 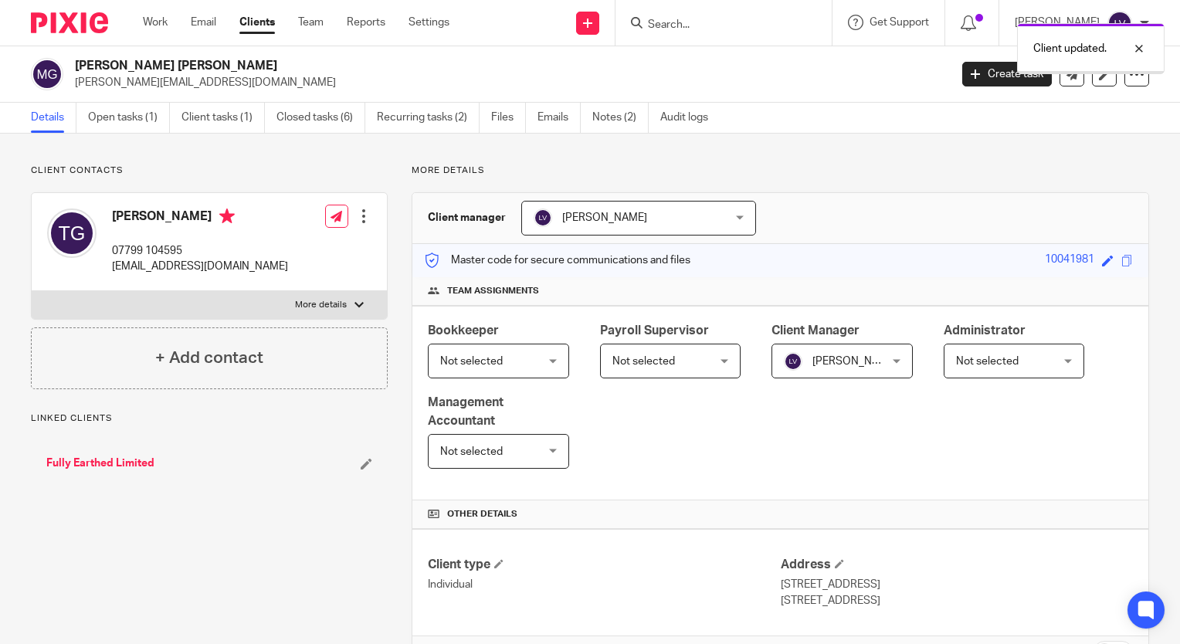 I want to click on a: Open tasks (1), so click(x=129, y=117).